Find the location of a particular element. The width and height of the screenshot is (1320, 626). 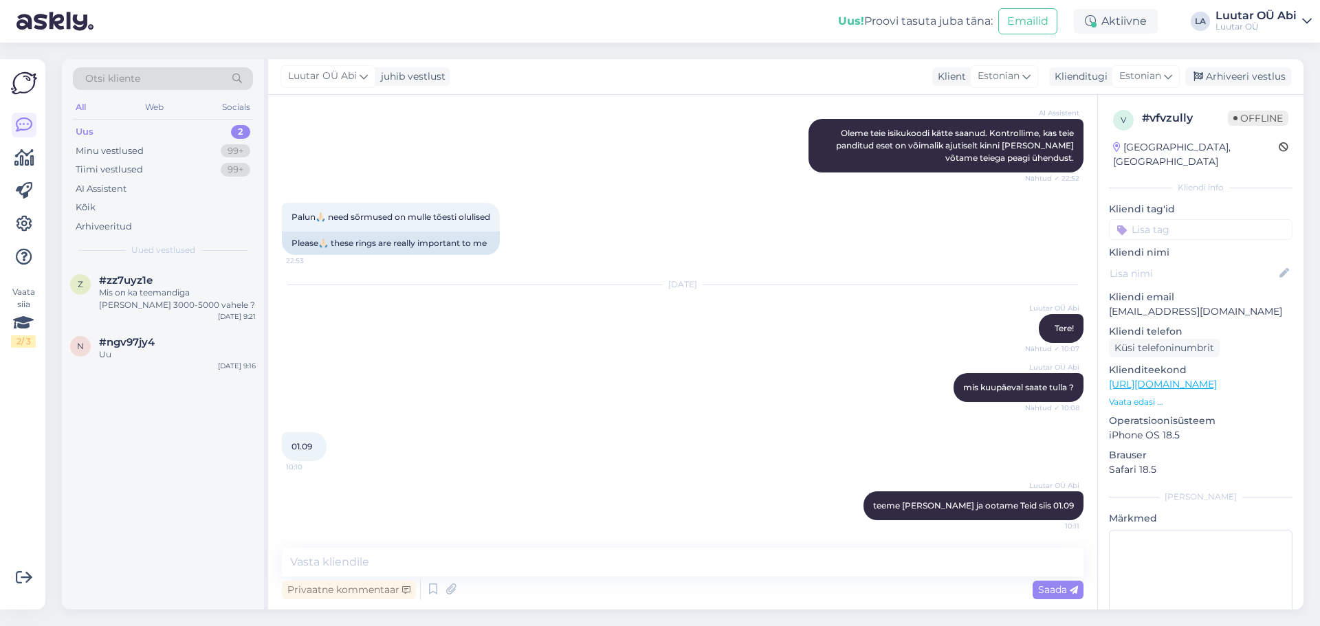

p: Kliendi tag'id is located at coordinates (1200, 209).